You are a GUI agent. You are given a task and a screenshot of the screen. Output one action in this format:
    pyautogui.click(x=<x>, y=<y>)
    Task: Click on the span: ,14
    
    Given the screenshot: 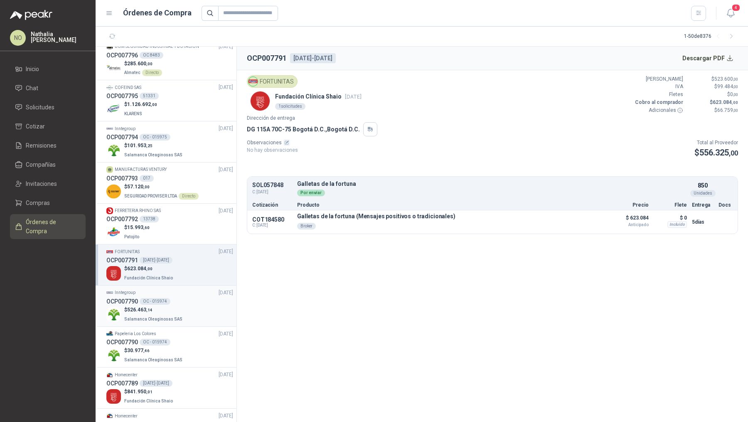 What is the action you would take?
    pyautogui.click(x=149, y=310)
    